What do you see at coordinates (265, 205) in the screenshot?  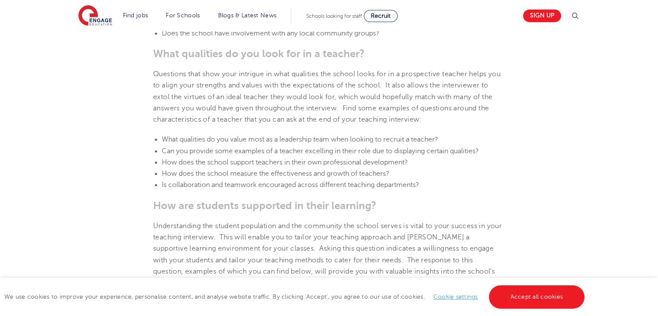 I see `span: How are students supported in their learning?` at bounding box center [265, 205].